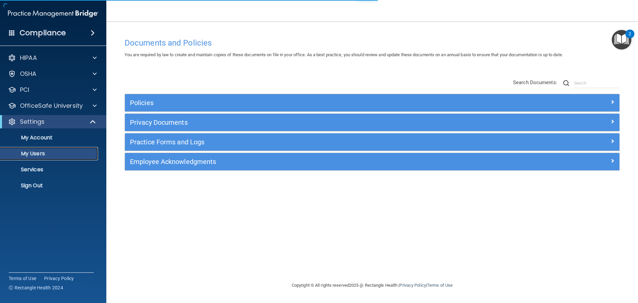 The width and height of the screenshot is (638, 303). Describe the element at coordinates (52, 74) in the screenshot. I see `a: OSHA` at that location.